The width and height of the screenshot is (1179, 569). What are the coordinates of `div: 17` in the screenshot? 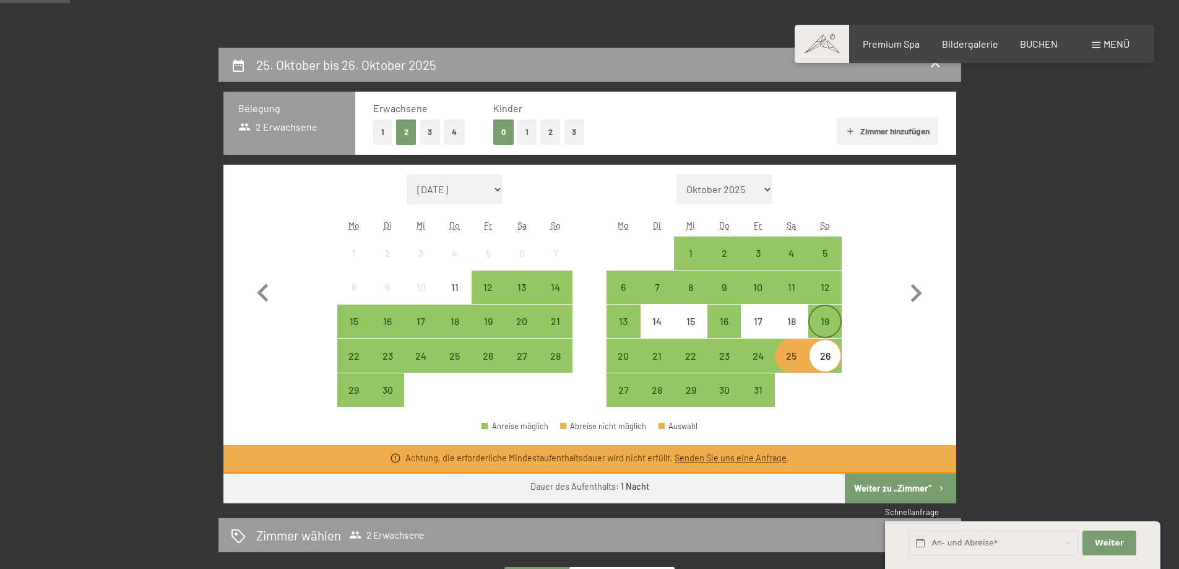 It's located at (421, 332).